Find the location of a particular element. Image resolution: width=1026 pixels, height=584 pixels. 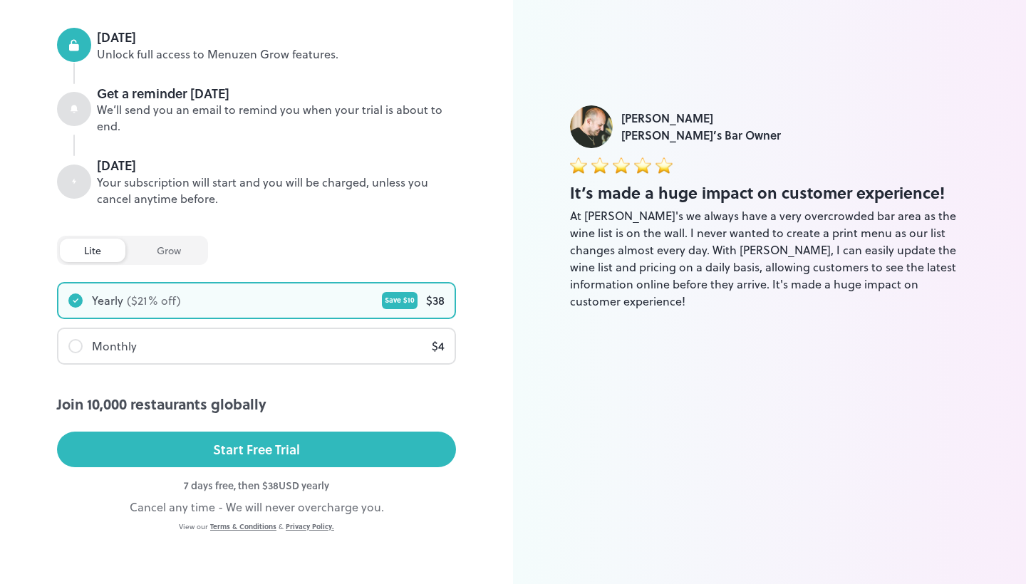

a: Terms & Conditions is located at coordinates (243, 526).